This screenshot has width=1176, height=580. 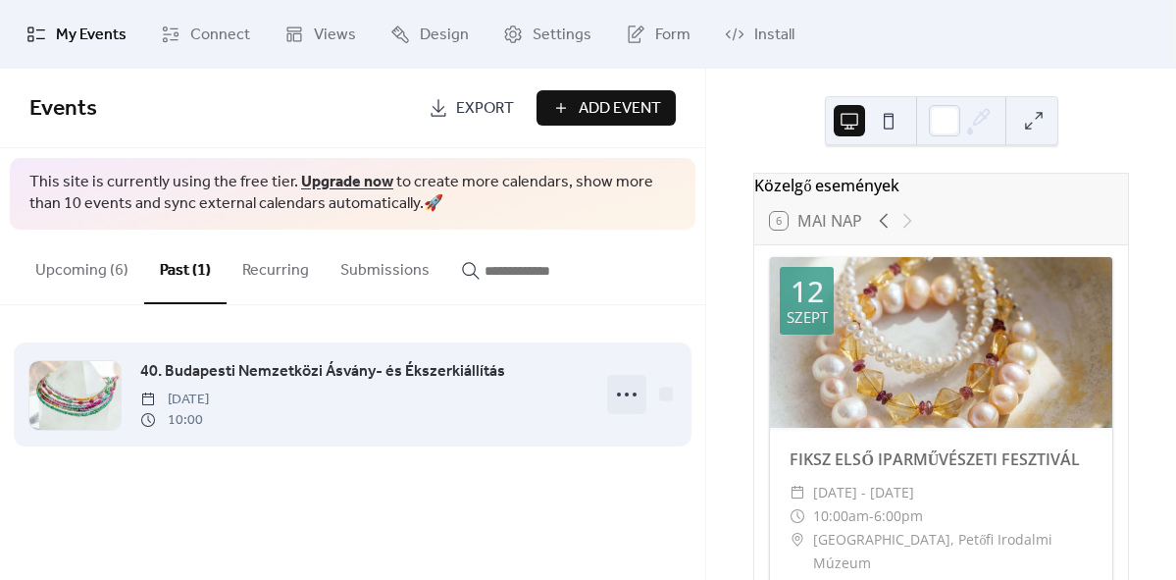 What do you see at coordinates (807, 291) in the screenshot?
I see `div: 12` at bounding box center [807, 291].